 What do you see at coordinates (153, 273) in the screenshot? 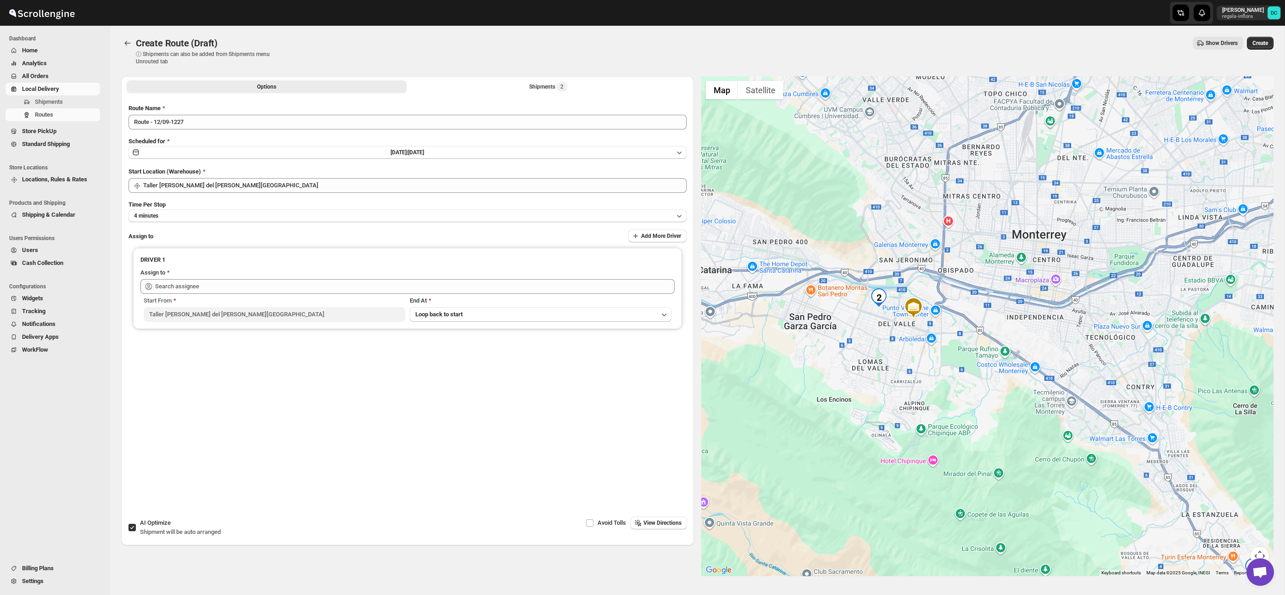
I see `div: Assign to` at bounding box center [153, 273].